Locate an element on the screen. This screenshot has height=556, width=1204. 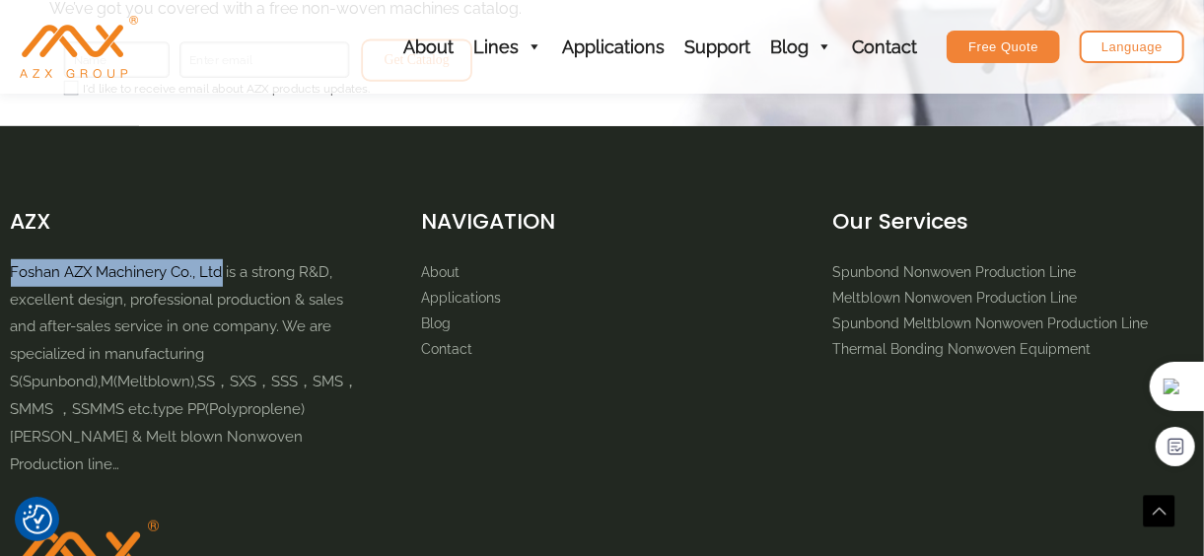
a: Spunbond Nonwoven Production Line is located at coordinates (953, 272).